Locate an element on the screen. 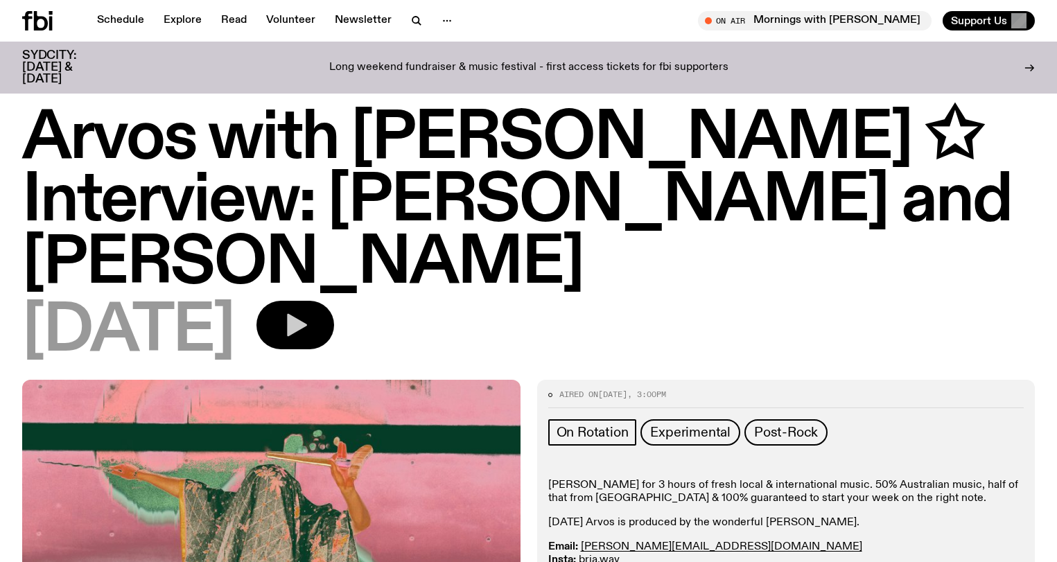 The height and width of the screenshot is (562, 1057). span: Aired on is located at coordinates (579, 394).